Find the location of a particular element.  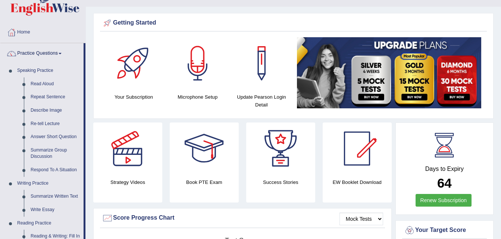

h4: Success Stories is located at coordinates (280, 182).